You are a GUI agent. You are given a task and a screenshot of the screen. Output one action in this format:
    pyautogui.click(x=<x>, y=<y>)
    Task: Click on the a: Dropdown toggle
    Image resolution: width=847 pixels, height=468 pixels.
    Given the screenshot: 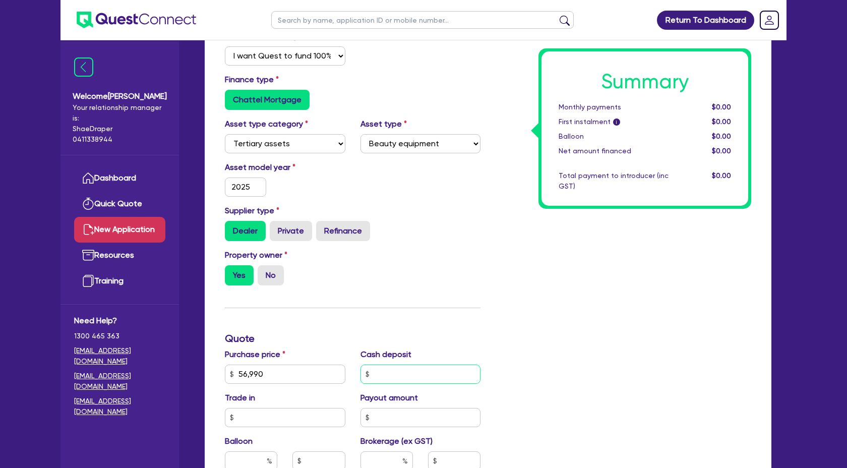 What is the action you would take?
    pyautogui.click(x=769, y=20)
    